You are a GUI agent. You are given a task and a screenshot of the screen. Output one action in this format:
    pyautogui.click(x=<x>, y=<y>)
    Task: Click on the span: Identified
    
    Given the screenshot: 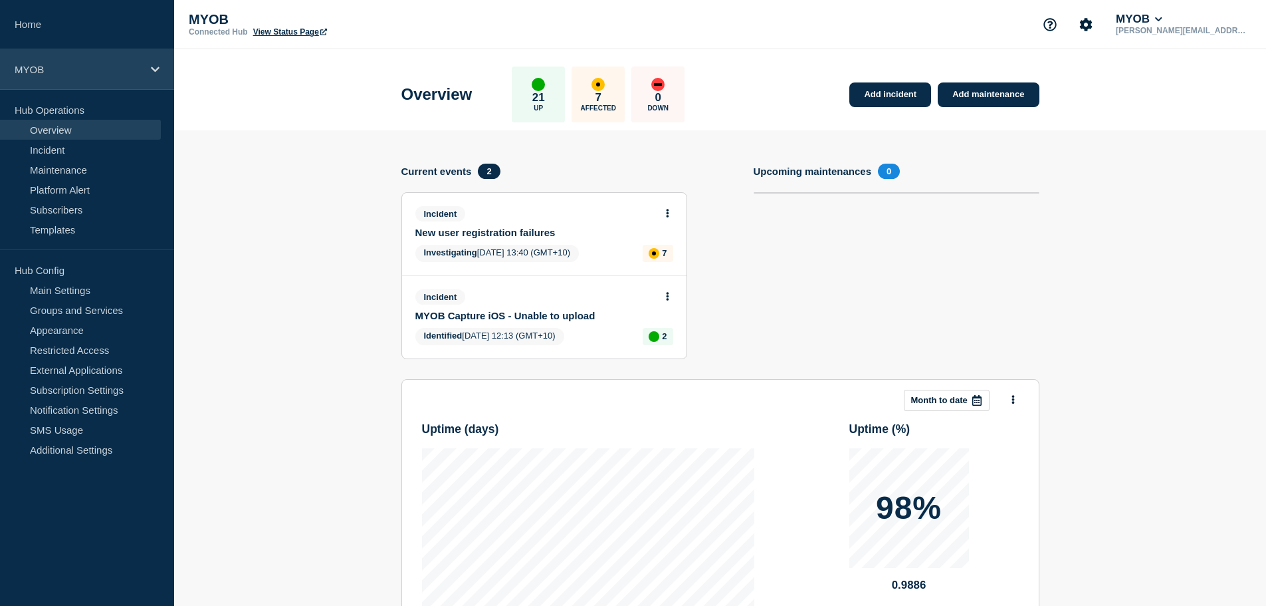 What is the action you would take?
    pyautogui.click(x=443, y=335)
    